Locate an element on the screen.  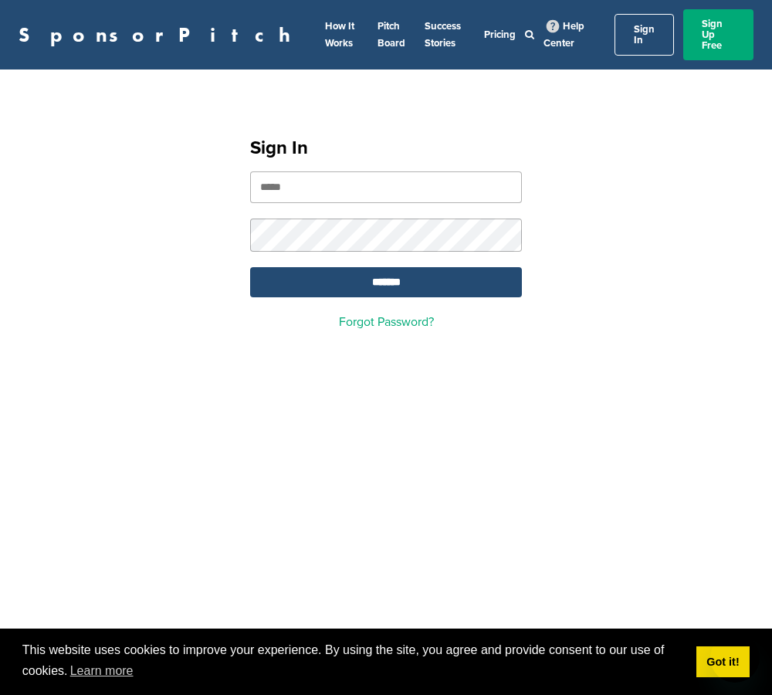
h1: Sign In is located at coordinates (386, 148).